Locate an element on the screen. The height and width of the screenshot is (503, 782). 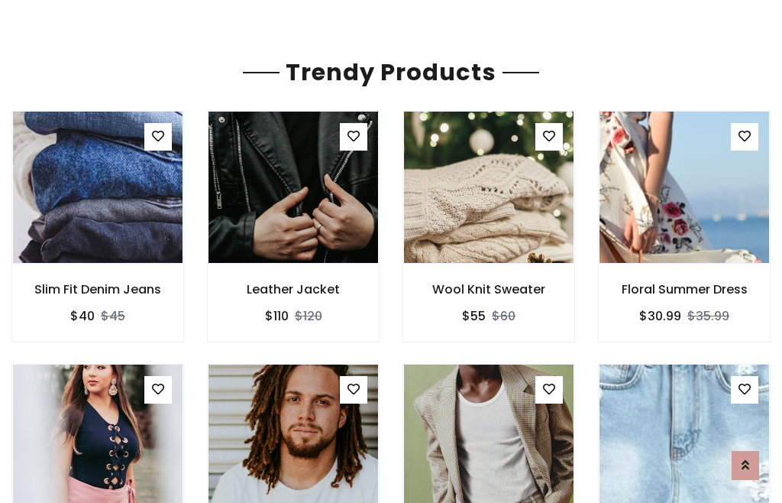
h6: Leather Jacket is located at coordinates (293, 289).